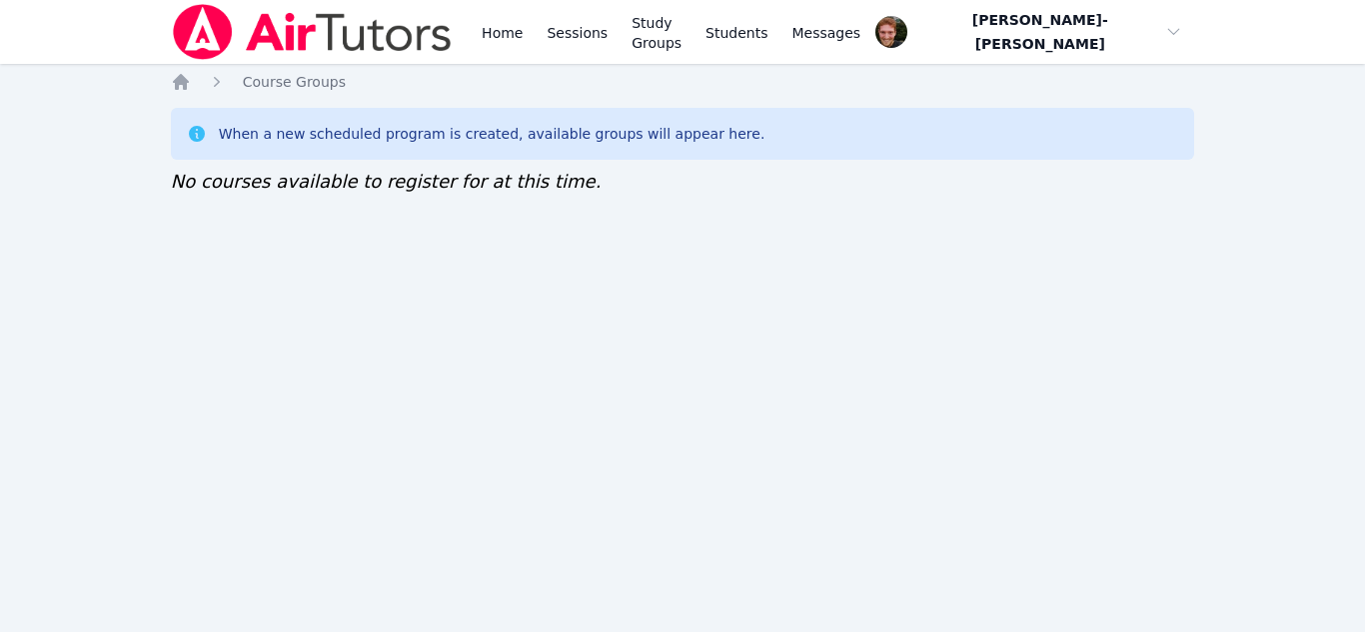 Image resolution: width=1365 pixels, height=632 pixels. I want to click on div: When a new scheduled program is created, available groups will appear here., so click(492, 134).